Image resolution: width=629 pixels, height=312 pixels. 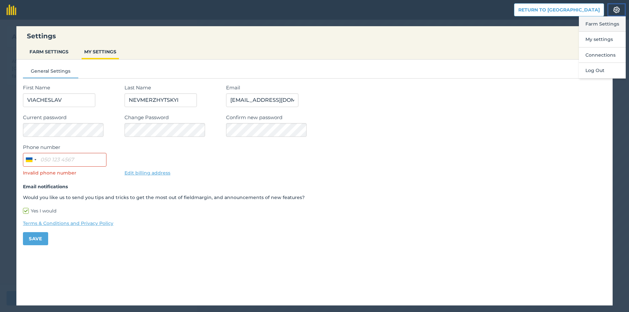 I want to click on button: General Settings, so click(x=50, y=72).